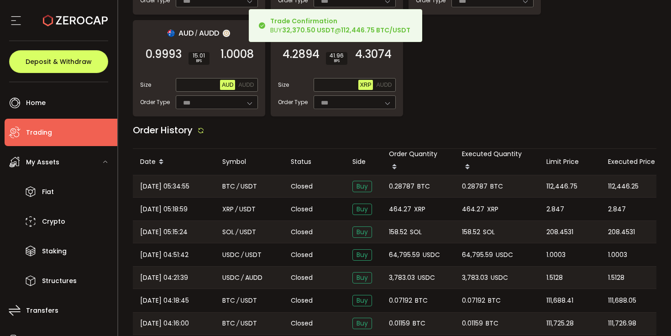 Image resolution: width=671 pixels, height=336 pixels. I want to click on span: Home, so click(36, 103).